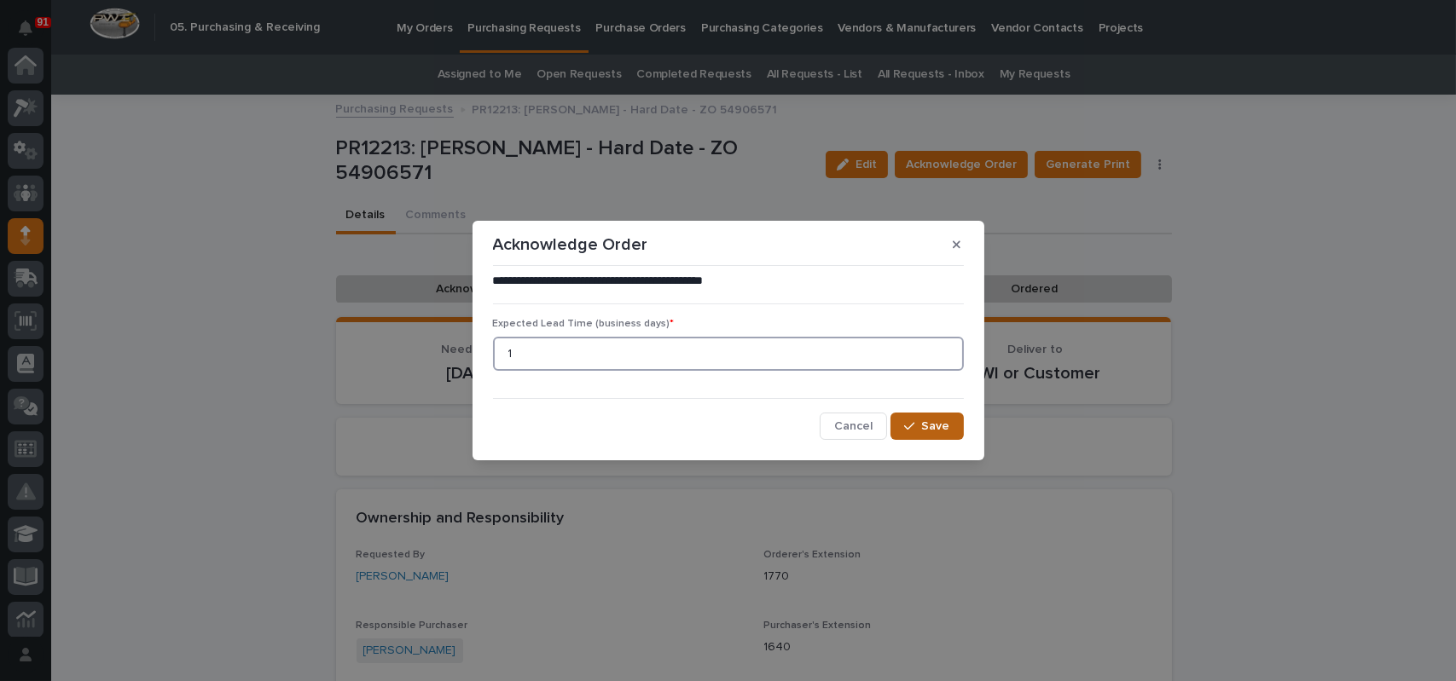 This screenshot has width=1456, height=681. Describe the element at coordinates (571, 245) in the screenshot. I see `p: Acknowledge Order` at that location.